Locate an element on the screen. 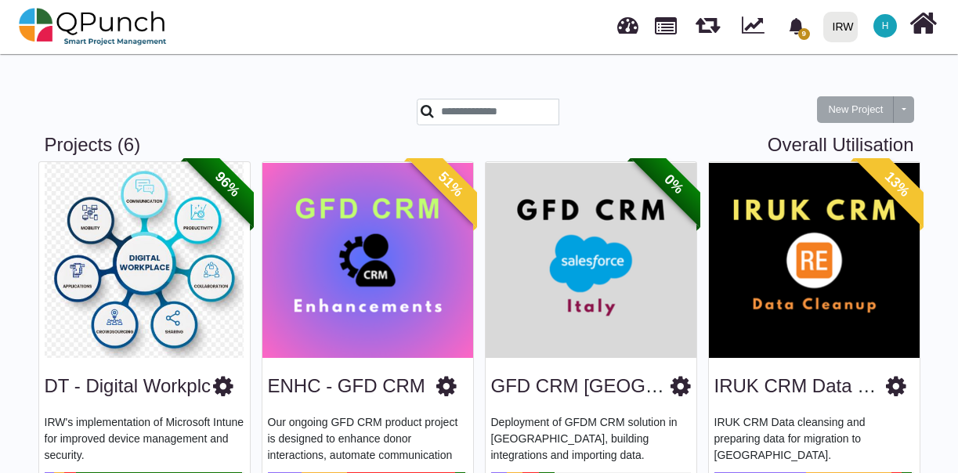 The height and width of the screenshot is (473, 958). a: H is located at coordinates (885, 26).